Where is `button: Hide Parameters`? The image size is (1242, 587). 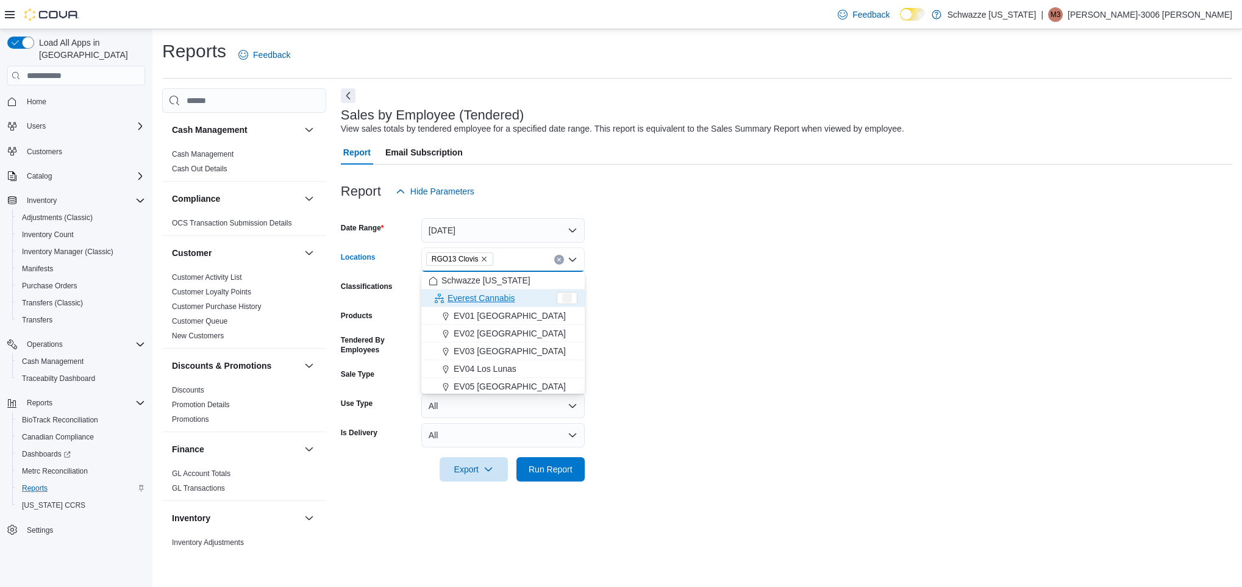
button: Hide Parameters is located at coordinates (435, 191).